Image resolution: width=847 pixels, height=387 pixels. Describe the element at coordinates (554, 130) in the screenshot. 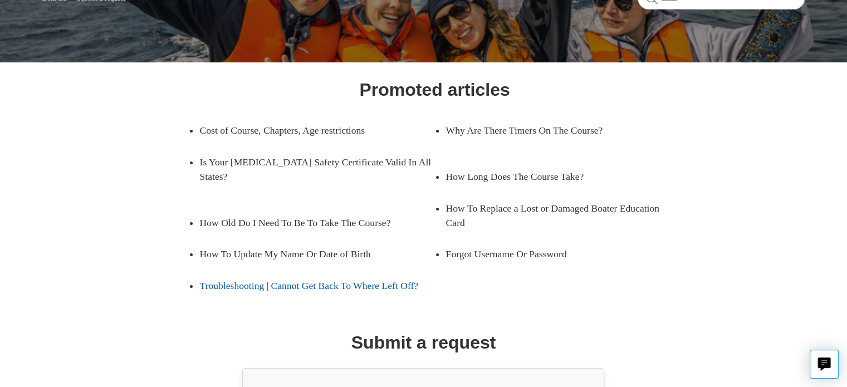

I see `a: Why Are There Timers On The Course?` at that location.